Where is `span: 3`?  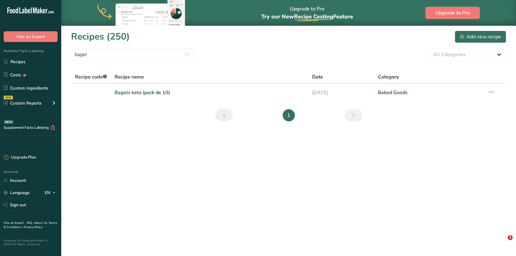 span: 3 is located at coordinates (510, 237).